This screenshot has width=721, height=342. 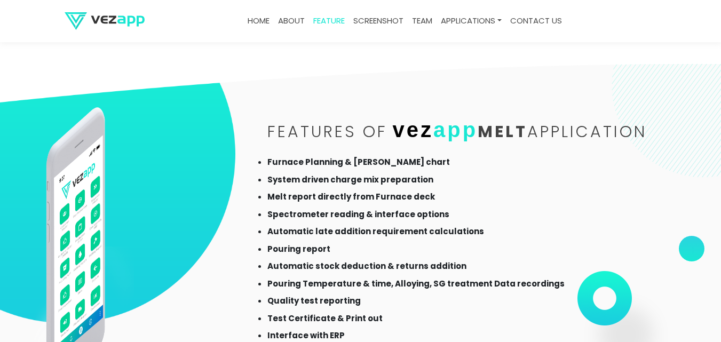 What do you see at coordinates (291, 21) in the screenshot?
I see `a: about` at bounding box center [291, 21].